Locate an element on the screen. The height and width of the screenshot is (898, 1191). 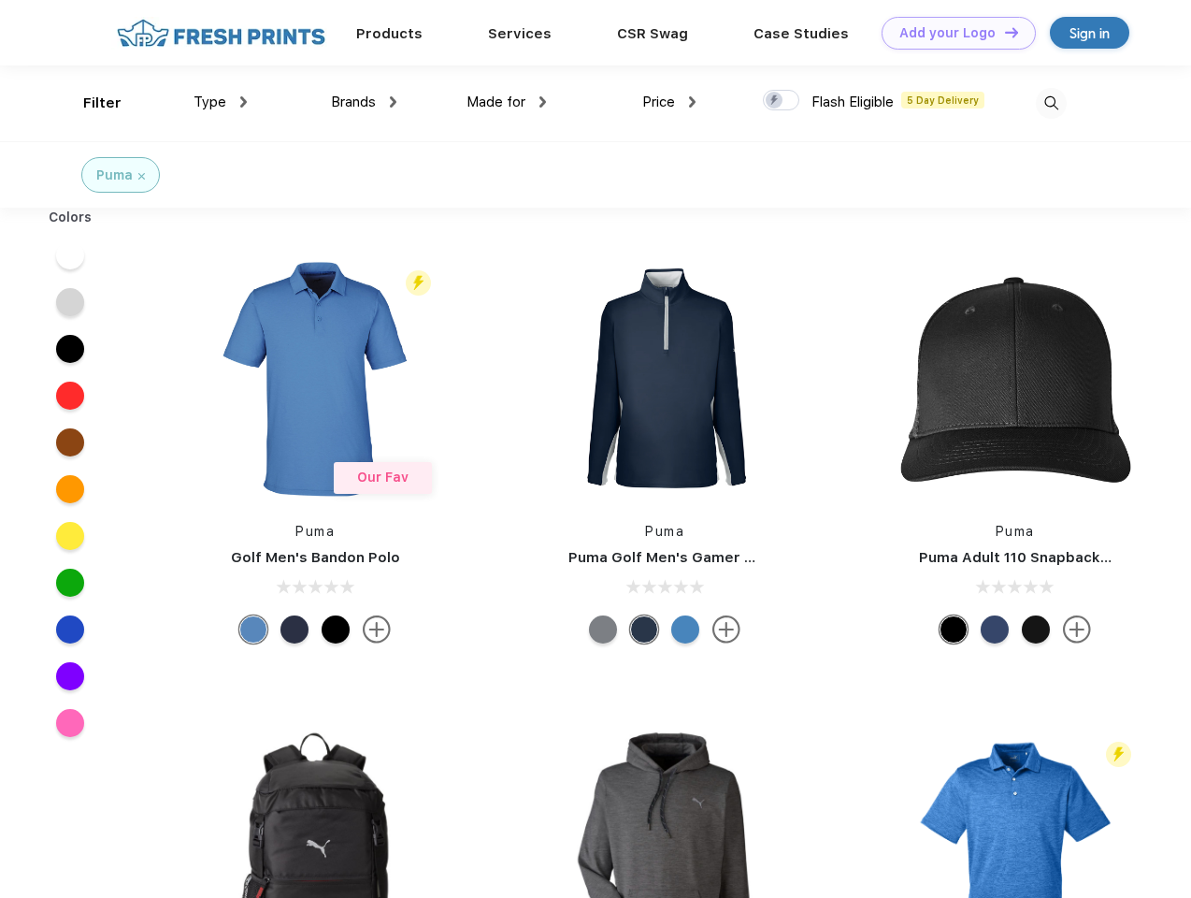
span: Type is located at coordinates (209, 102).